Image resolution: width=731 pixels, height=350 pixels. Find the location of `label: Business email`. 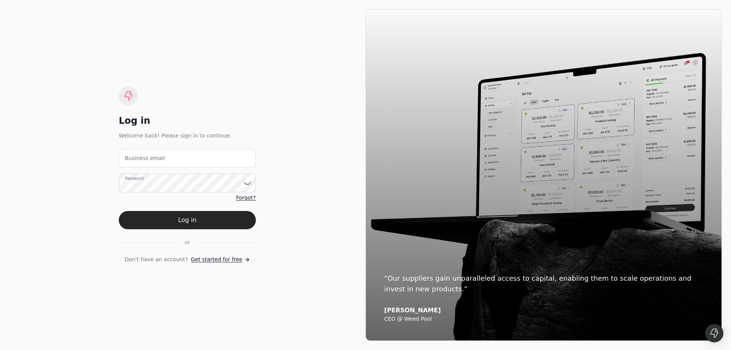

label: Business email is located at coordinates (145, 158).